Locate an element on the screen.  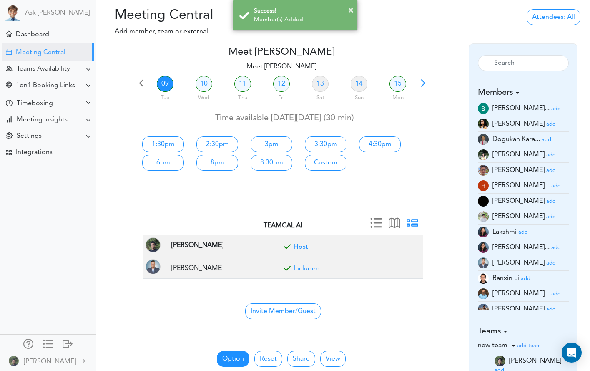
h5: Teams is located at coordinates (524, 331).